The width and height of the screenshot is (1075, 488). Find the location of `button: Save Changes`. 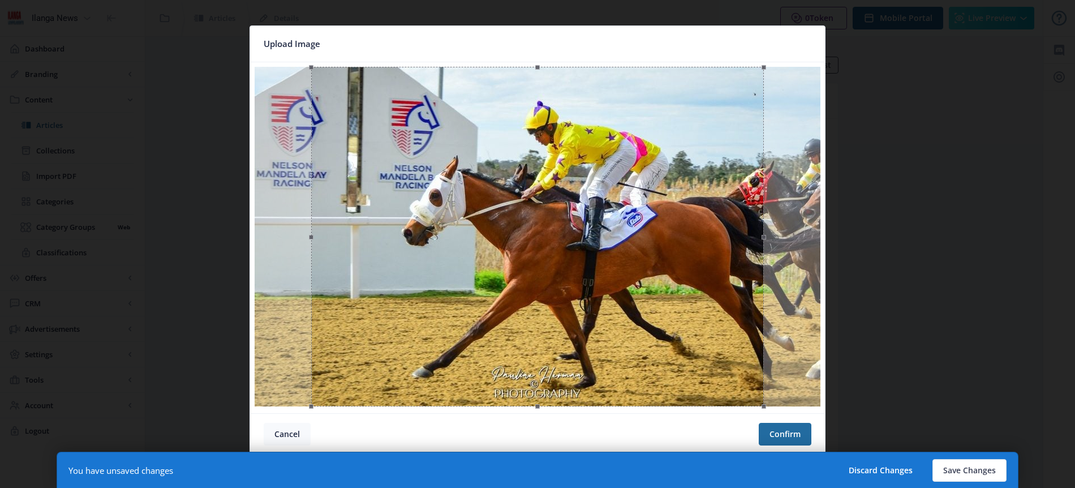

button: Save Changes is located at coordinates (969, 470).